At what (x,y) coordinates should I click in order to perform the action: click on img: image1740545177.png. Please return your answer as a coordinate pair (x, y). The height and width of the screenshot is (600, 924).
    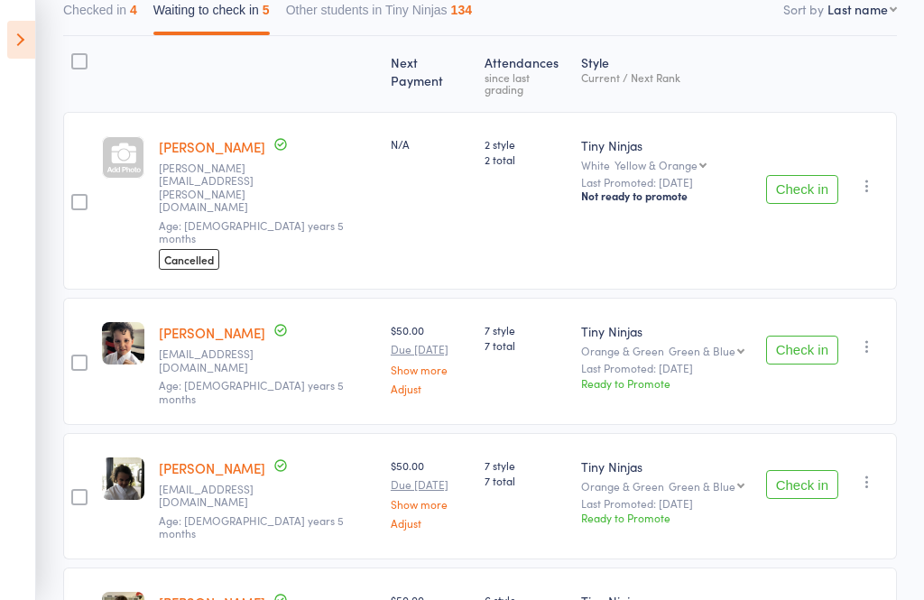
    Looking at the image, I should click on (123, 343).